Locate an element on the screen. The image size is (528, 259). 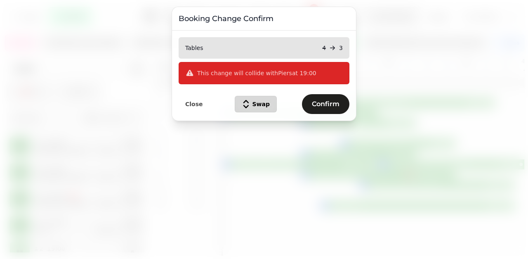
span: Confirm is located at coordinates (325, 104).